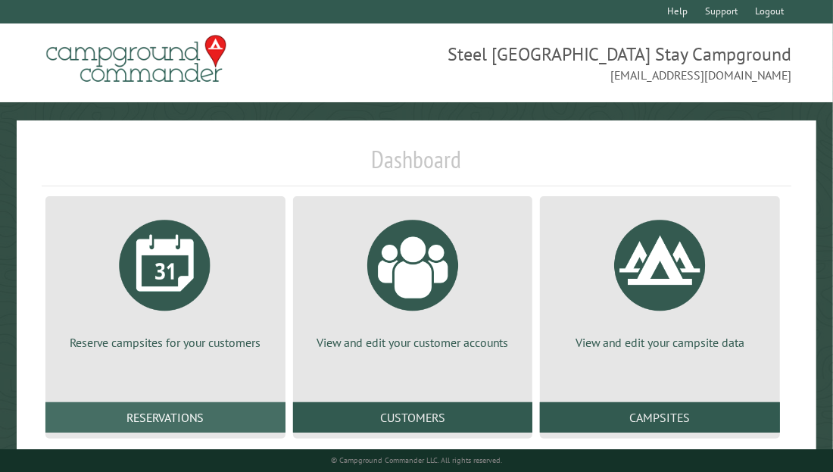  What do you see at coordinates (660, 342) in the screenshot?
I see `p: View and edit your campsite data` at bounding box center [660, 342].